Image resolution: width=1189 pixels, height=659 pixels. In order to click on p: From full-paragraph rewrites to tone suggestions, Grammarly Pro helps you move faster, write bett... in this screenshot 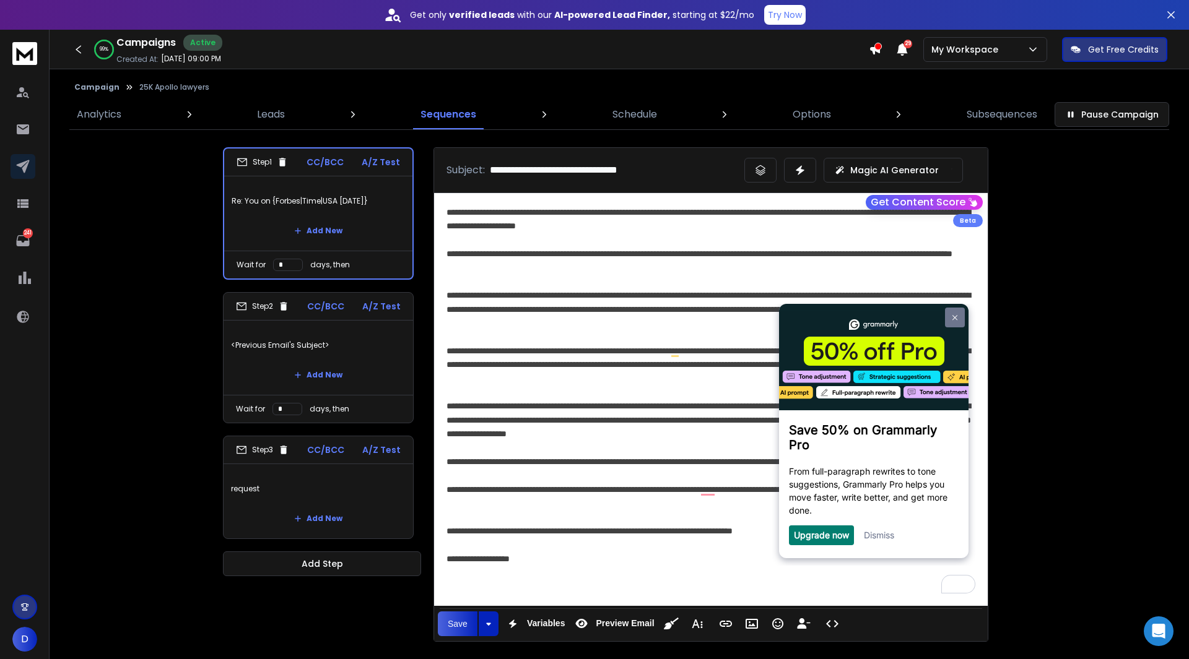, I will do `click(102, 187)`.